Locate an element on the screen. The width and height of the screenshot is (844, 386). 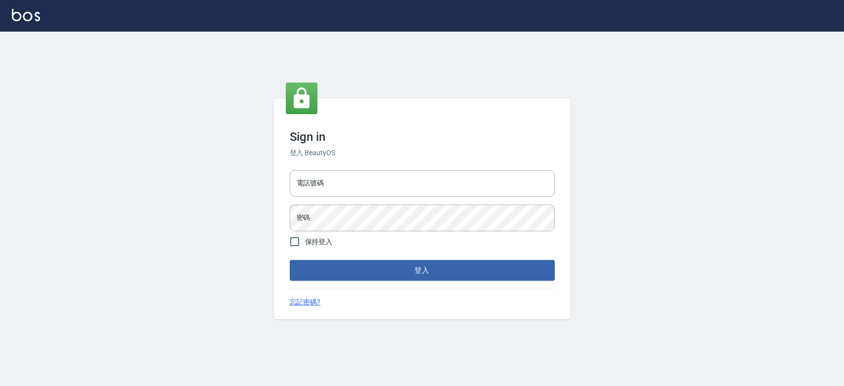
a: 忘記密碼? is located at coordinates (305, 302).